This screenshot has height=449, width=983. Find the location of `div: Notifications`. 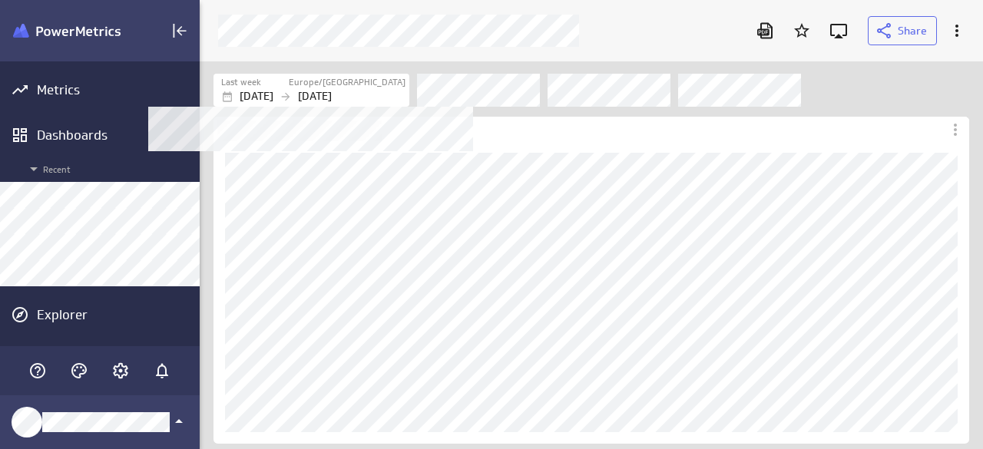

div: Notifications is located at coordinates (162, 371).